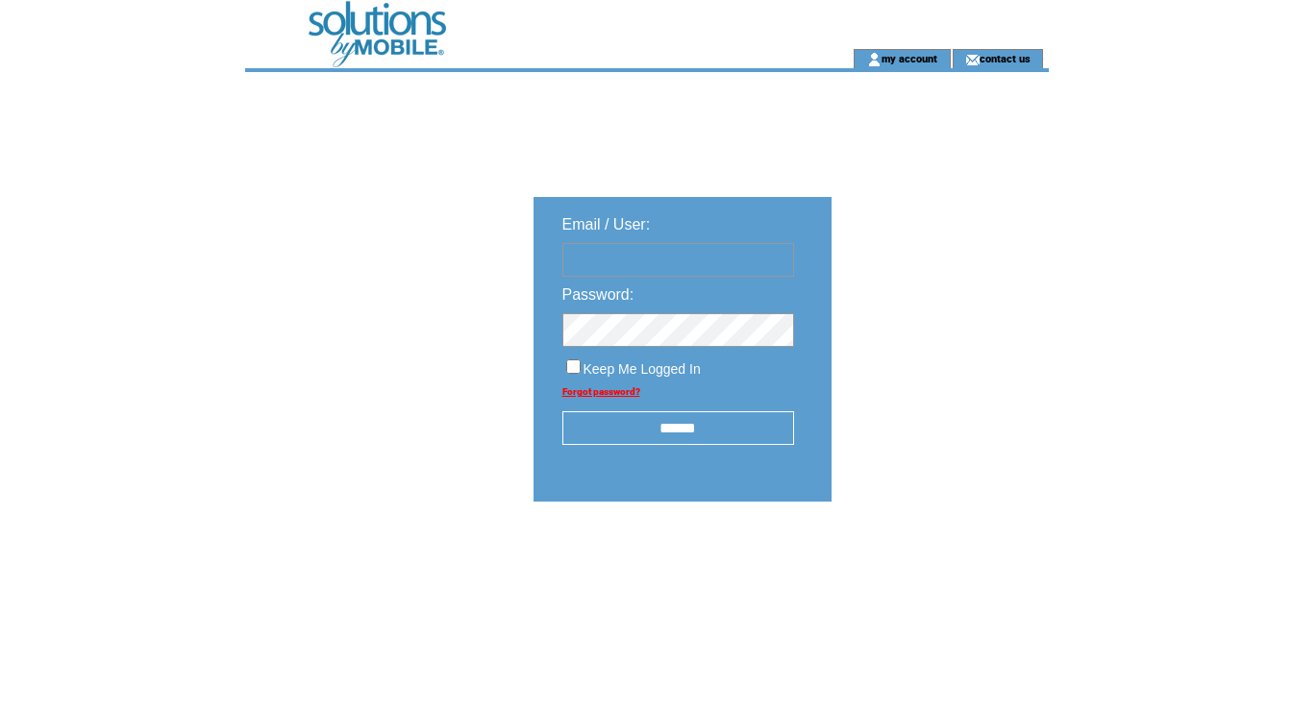 The image size is (1293, 712). Describe the element at coordinates (606, 224) in the screenshot. I see `span: Email / User:` at that location.